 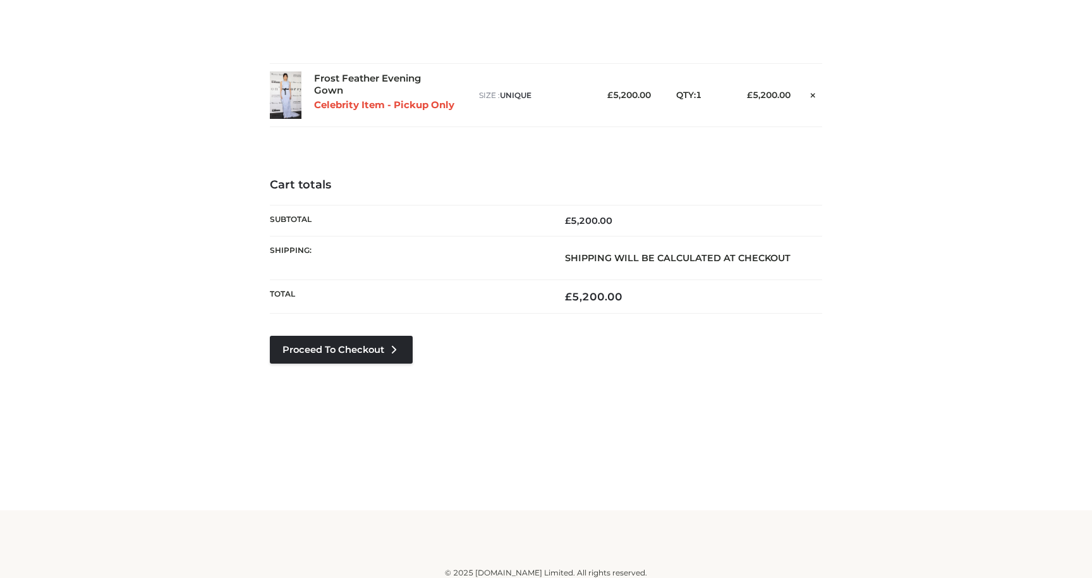 What do you see at coordinates (516, 95) in the screenshot?
I see `span: UNIQUE` at bounding box center [516, 95].